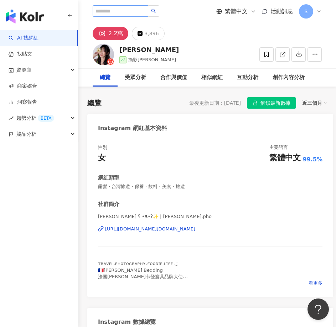  I want to click on a: 洞察報告, so click(23, 102).